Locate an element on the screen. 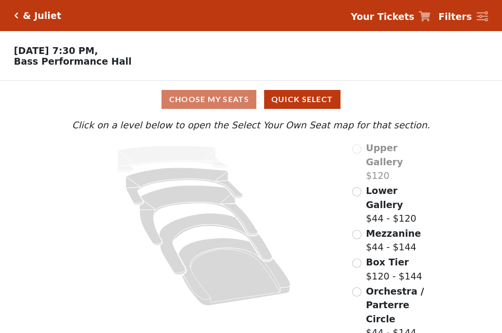 This screenshot has width=502, height=333. h5: & Juliet is located at coordinates (42, 16).